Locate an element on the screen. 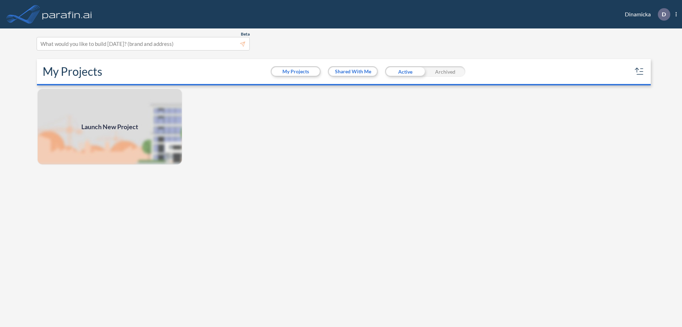 The image size is (682, 327). button: sort is located at coordinates (640, 71).